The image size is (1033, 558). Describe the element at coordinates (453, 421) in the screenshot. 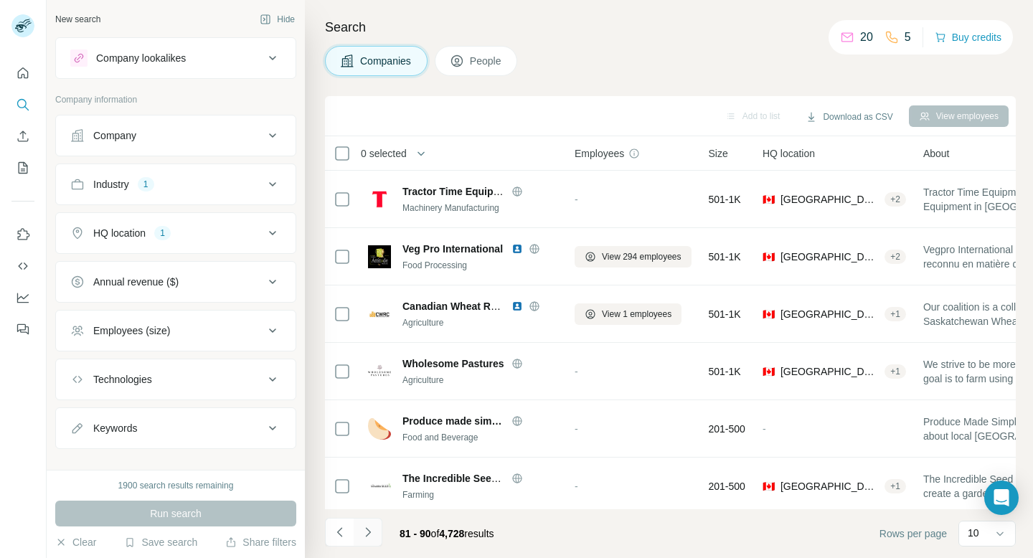

I see `span: Produce made simple` at that location.